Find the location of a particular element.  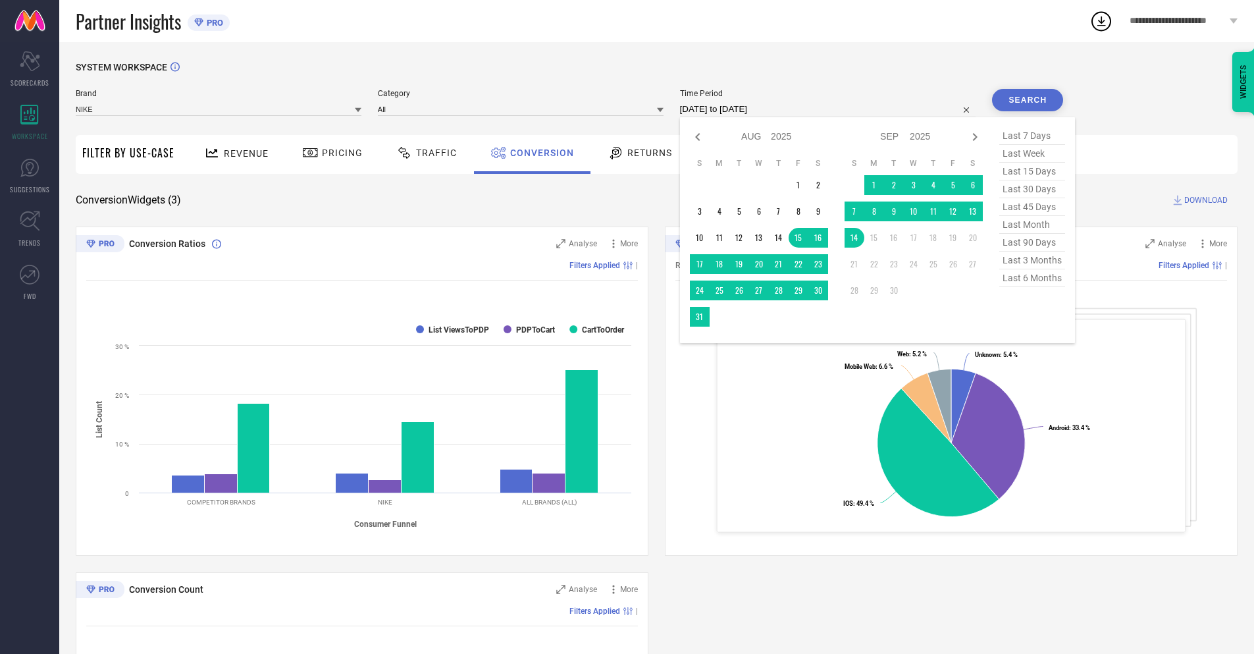

span: SUGGESTIONS is located at coordinates (30, 189).